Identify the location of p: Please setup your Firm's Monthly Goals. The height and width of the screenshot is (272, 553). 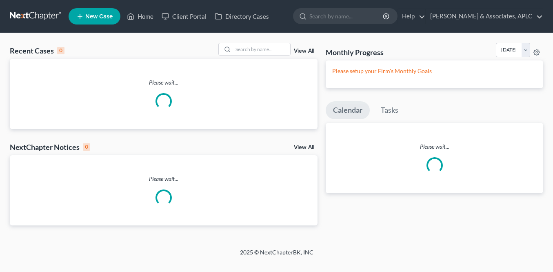
(434, 71).